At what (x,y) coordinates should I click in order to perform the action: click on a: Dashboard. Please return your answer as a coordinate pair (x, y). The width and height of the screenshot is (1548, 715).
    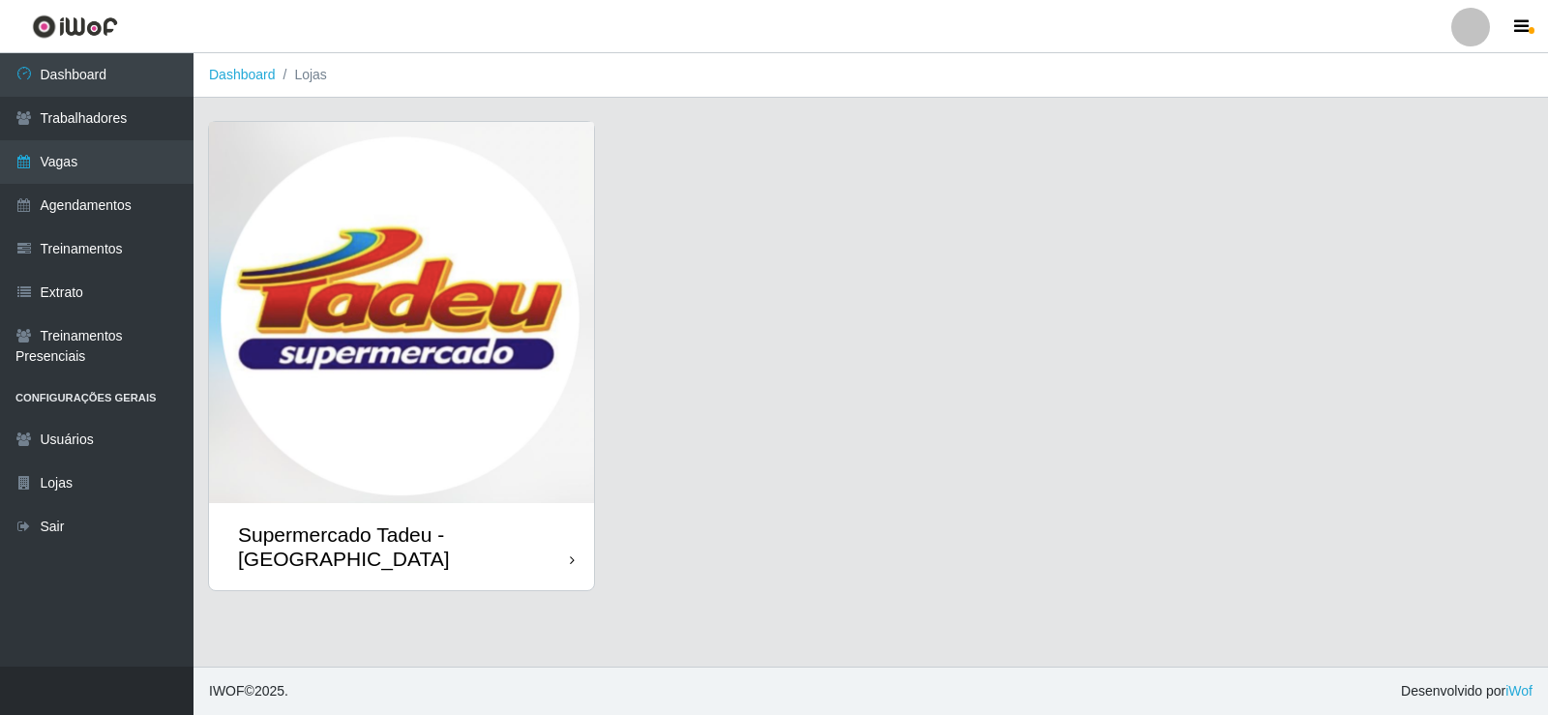
    Looking at the image, I should click on (242, 74).